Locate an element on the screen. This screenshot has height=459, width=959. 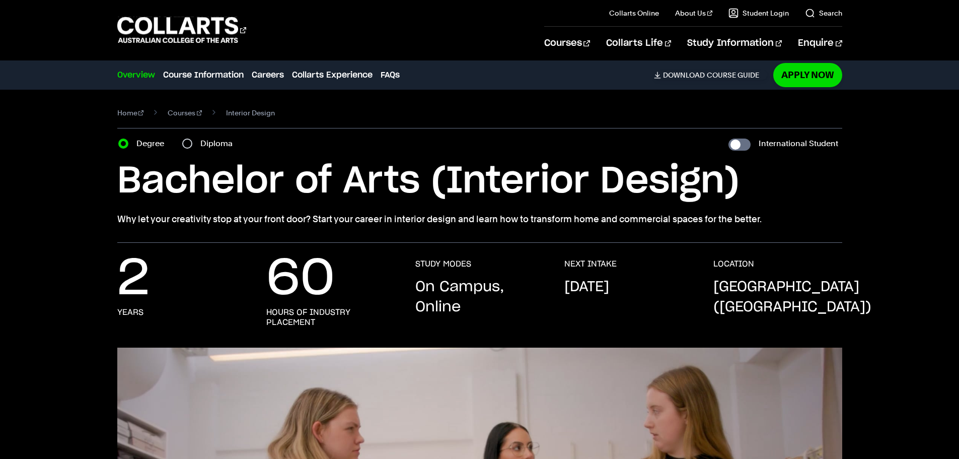
a: Collarts Experience is located at coordinates (332, 75).